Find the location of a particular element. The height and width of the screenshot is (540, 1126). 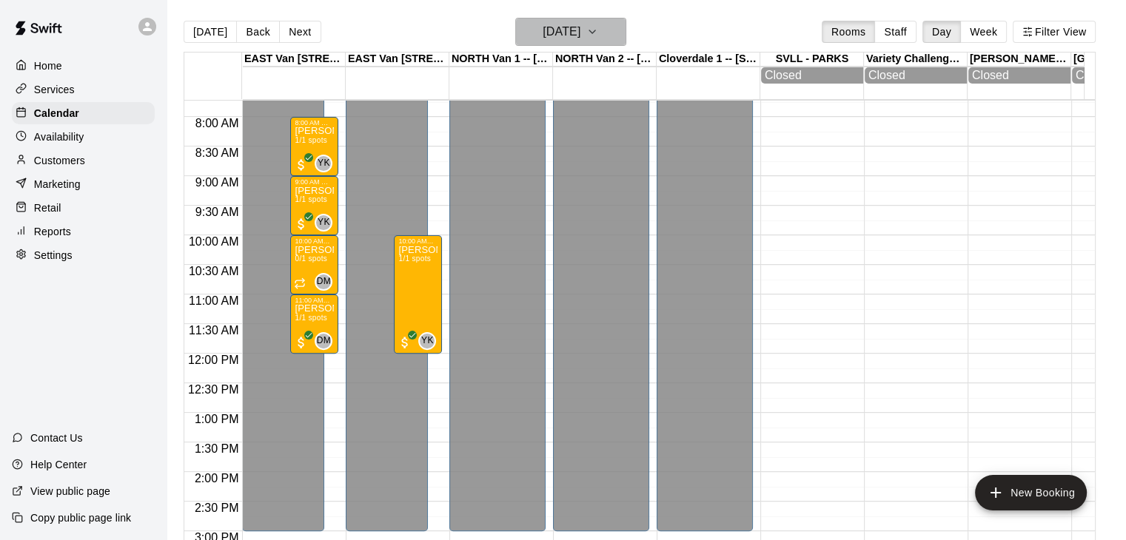

span: 11:30 AM is located at coordinates (214, 330).